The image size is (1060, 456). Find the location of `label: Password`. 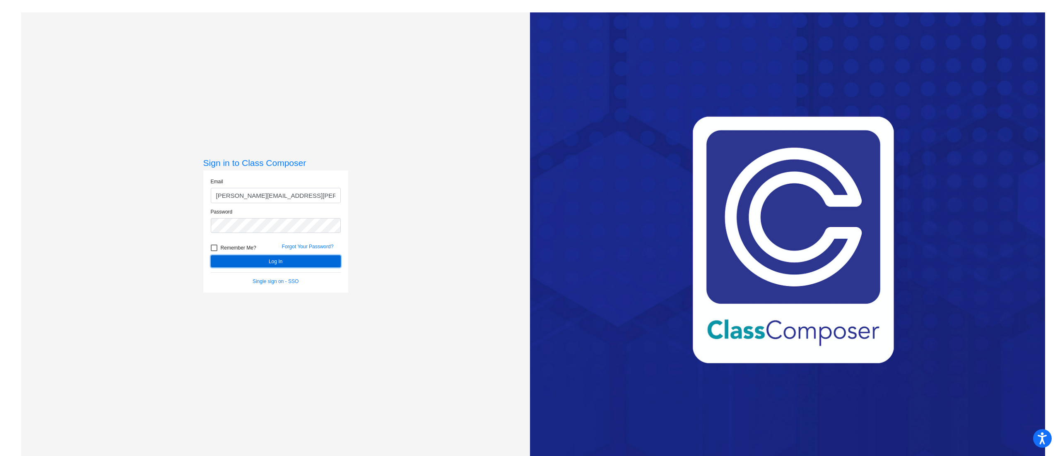

label: Password is located at coordinates (222, 212).